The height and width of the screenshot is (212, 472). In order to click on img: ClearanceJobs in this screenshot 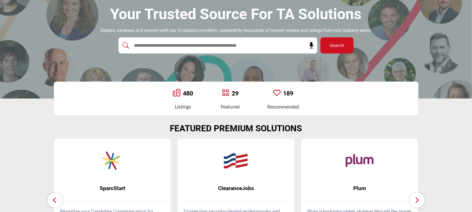, I will do `click(236, 160)`.